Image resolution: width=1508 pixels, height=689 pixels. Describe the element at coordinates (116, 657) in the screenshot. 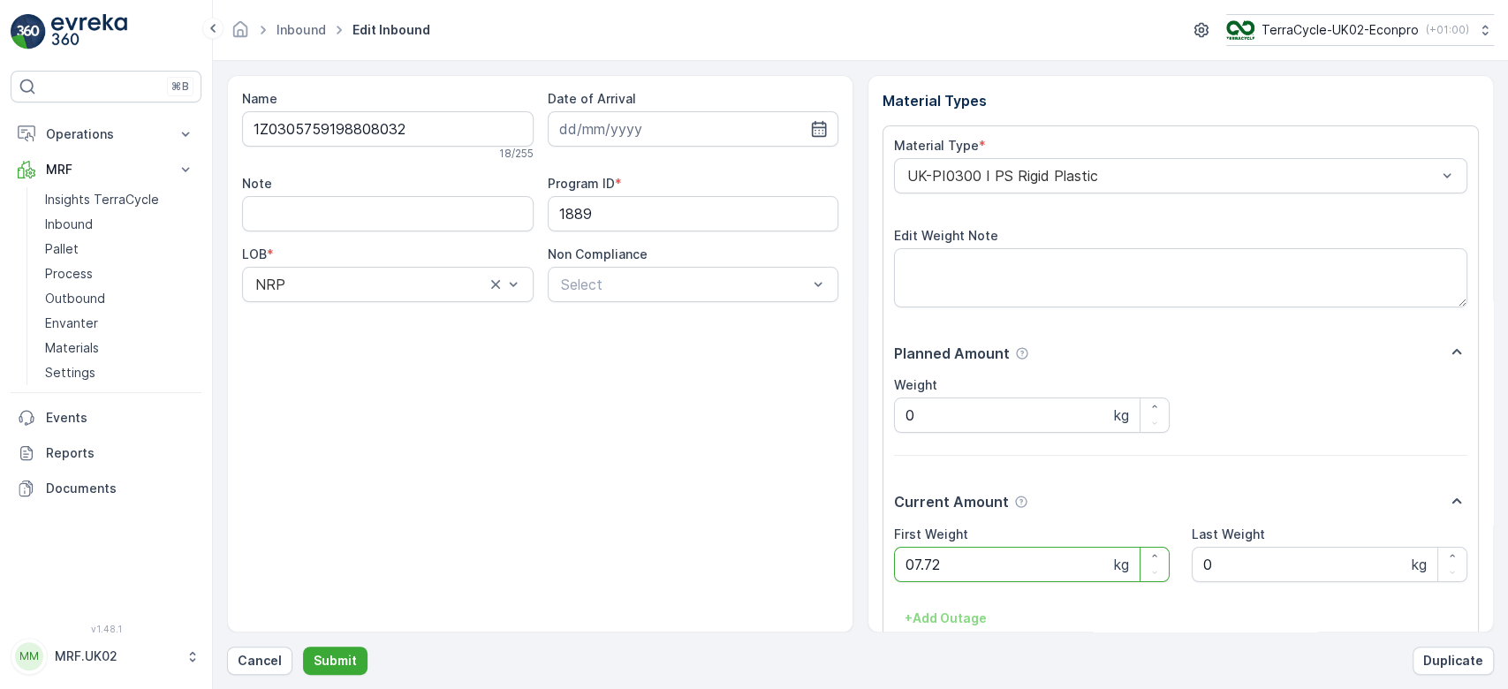

I see `p: MRF.UK02` at that location.